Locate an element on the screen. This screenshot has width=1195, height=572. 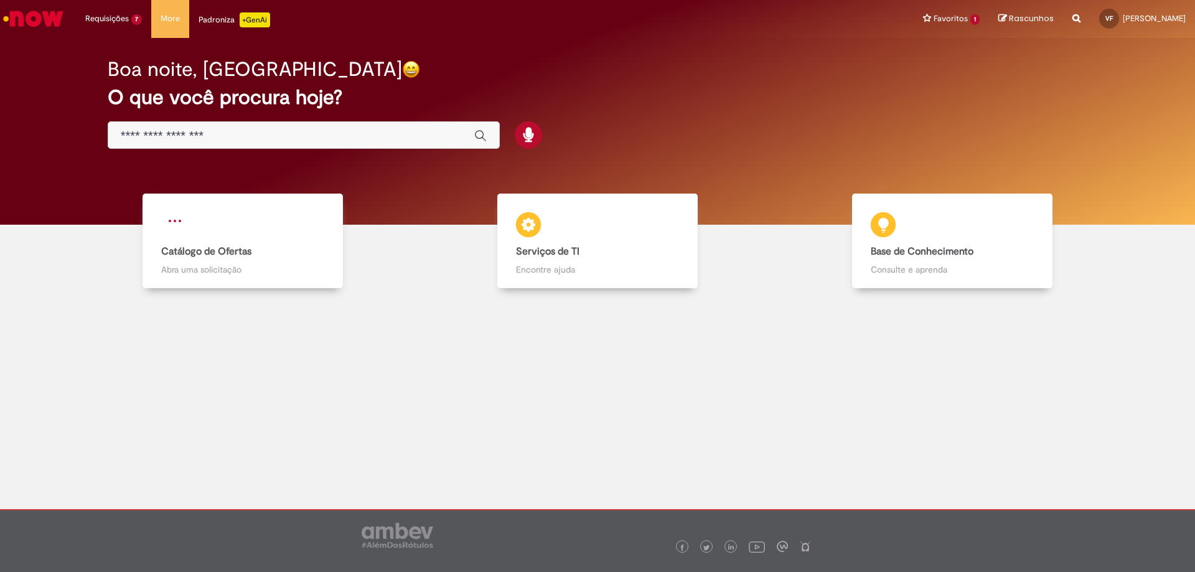
p: Consulte e aprenda is located at coordinates (952, 269).